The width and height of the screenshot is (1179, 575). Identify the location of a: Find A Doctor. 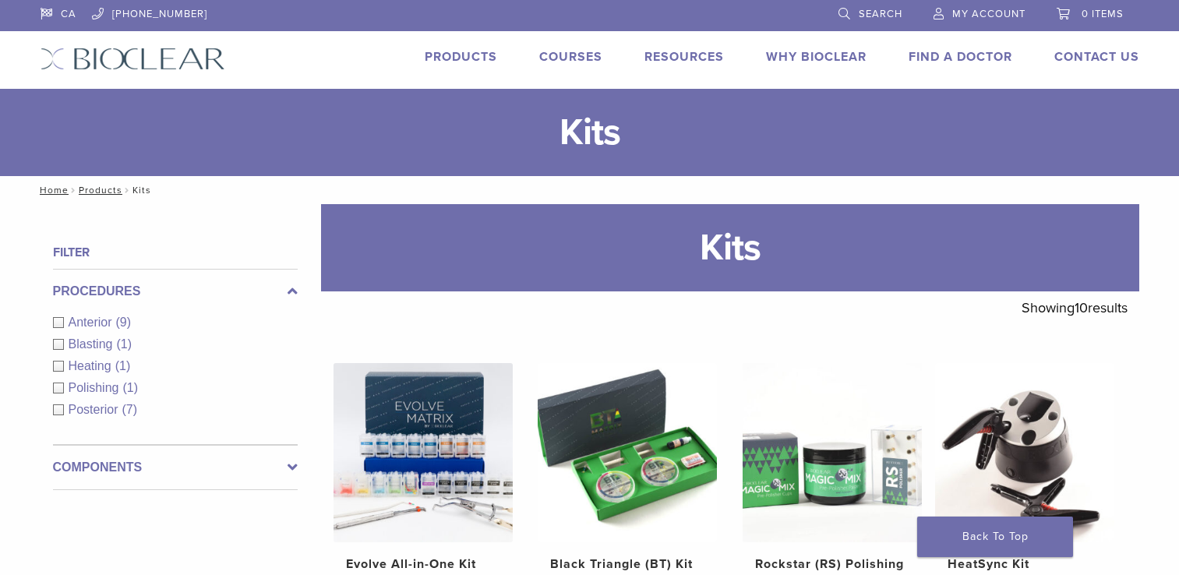
(960, 57).